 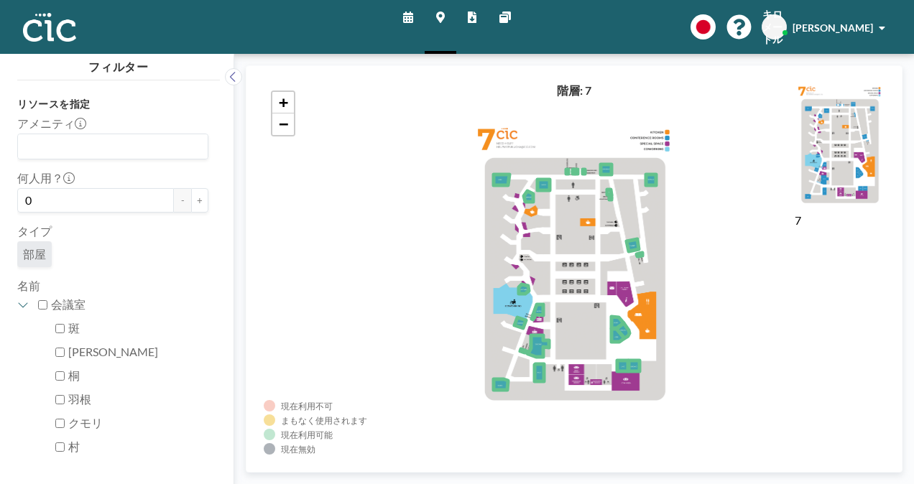 What do you see at coordinates (86, 422) in the screenshot?
I see `font: クモリ` at bounding box center [86, 422].